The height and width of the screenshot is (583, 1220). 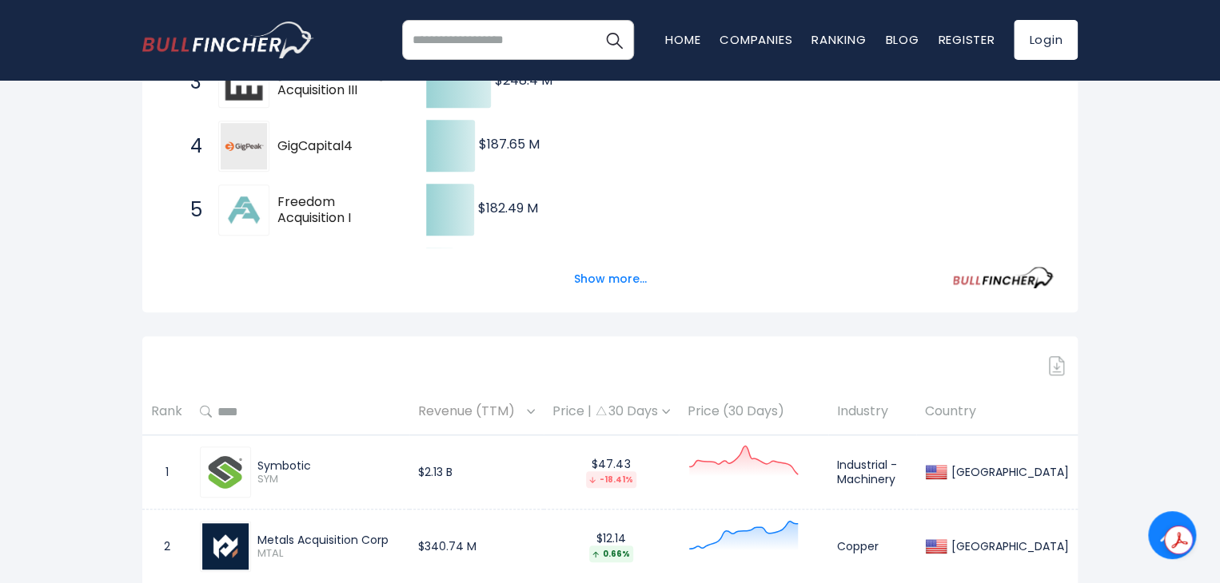 What do you see at coordinates (225, 547) in the screenshot?
I see `img: MTAL.png` at bounding box center [225, 547].